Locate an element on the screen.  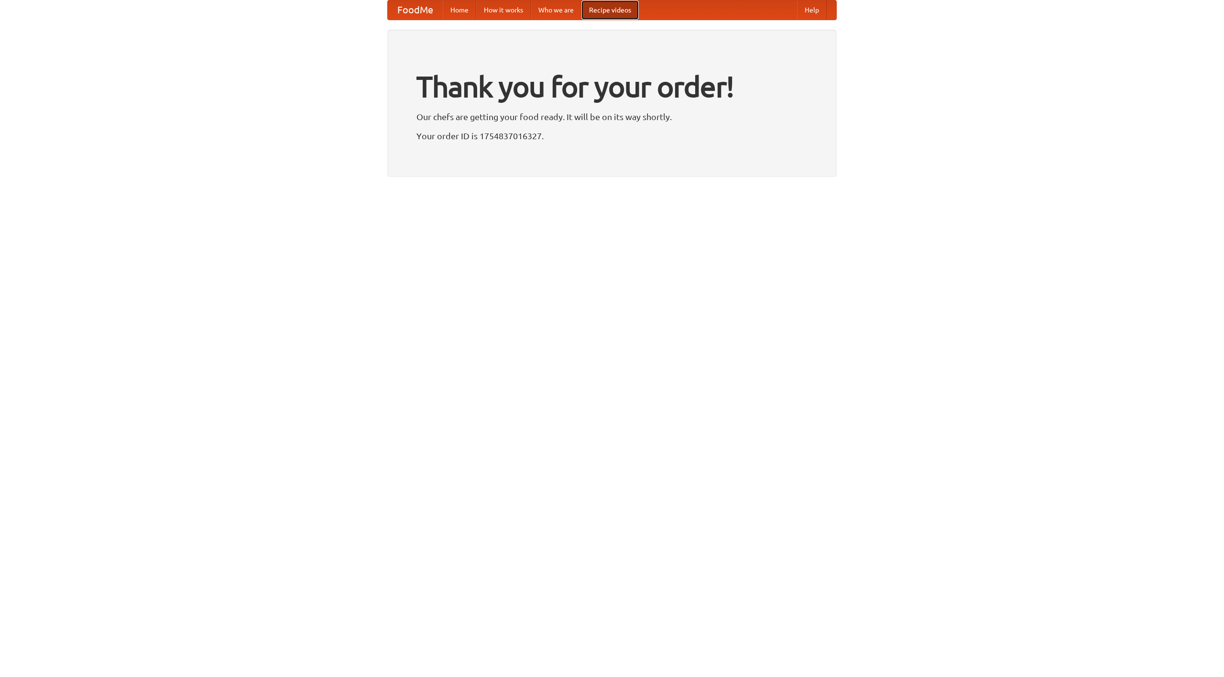
p: Our chefs are getting your food ready. It will be on its way shortly. is located at coordinates (612, 117).